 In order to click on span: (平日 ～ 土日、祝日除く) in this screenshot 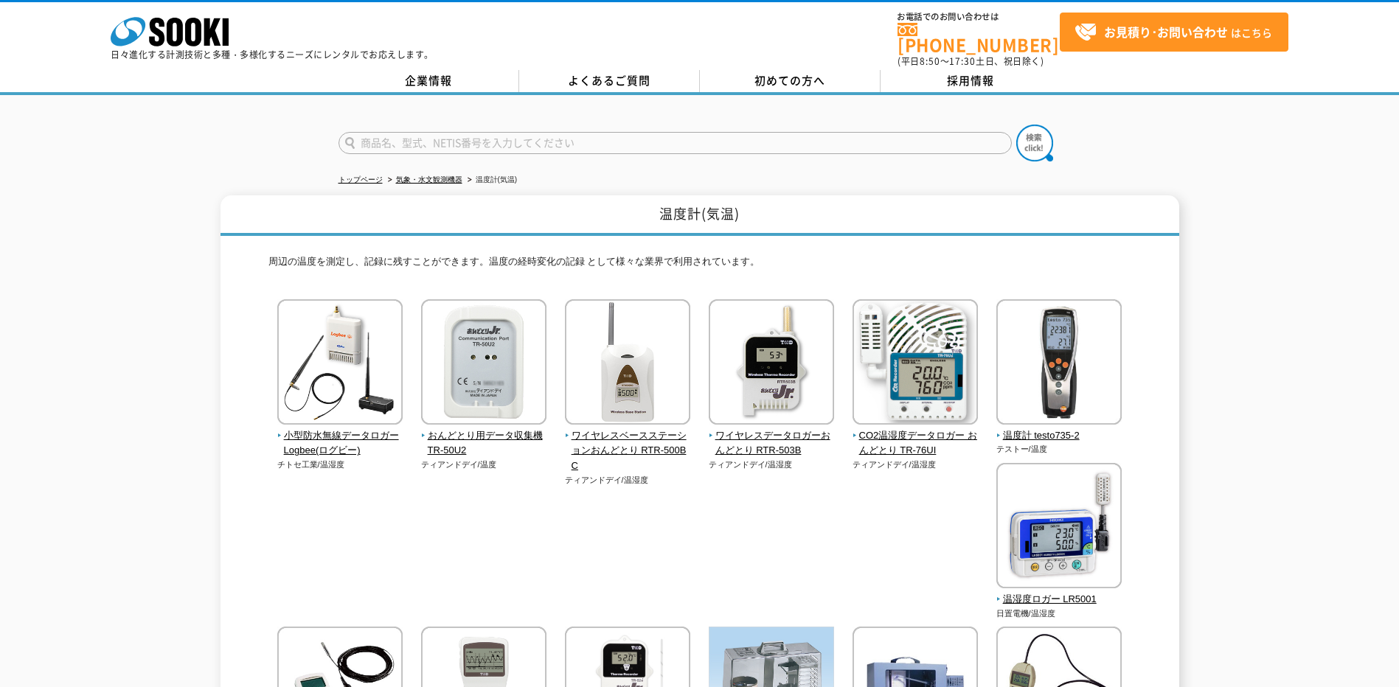, I will do `click(970, 61)`.